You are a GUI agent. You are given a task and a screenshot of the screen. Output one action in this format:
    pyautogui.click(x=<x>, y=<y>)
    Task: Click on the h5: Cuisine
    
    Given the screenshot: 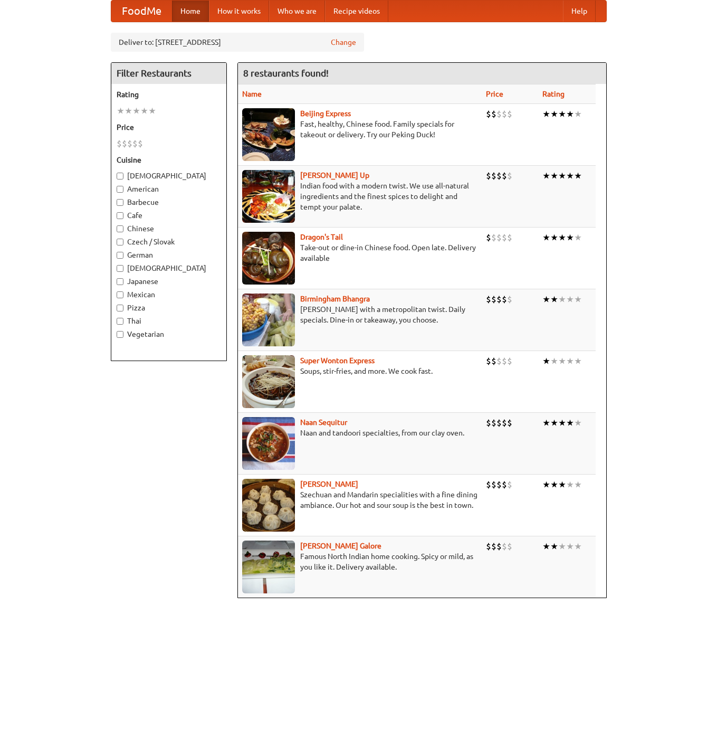 What is the action you would take?
    pyautogui.click(x=169, y=160)
    